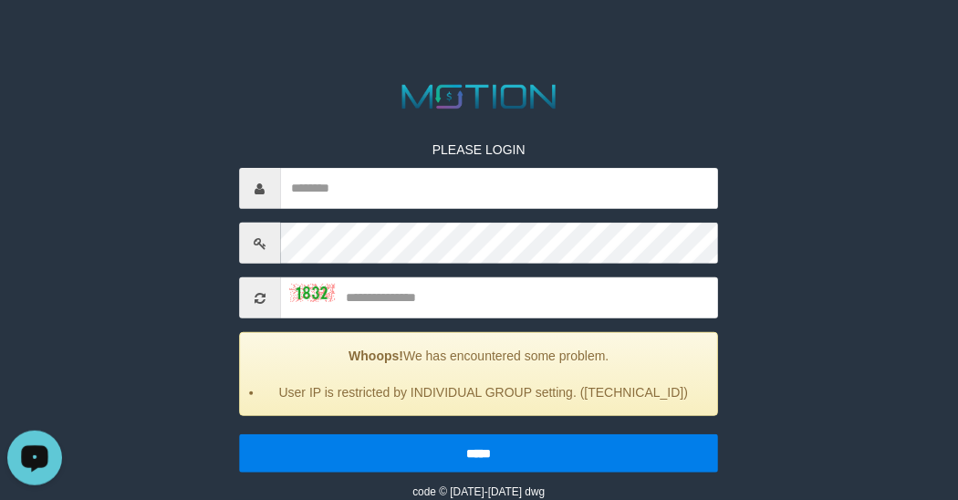 The image size is (958, 500). I want to click on div: We has encountered some problem., so click(478, 374).